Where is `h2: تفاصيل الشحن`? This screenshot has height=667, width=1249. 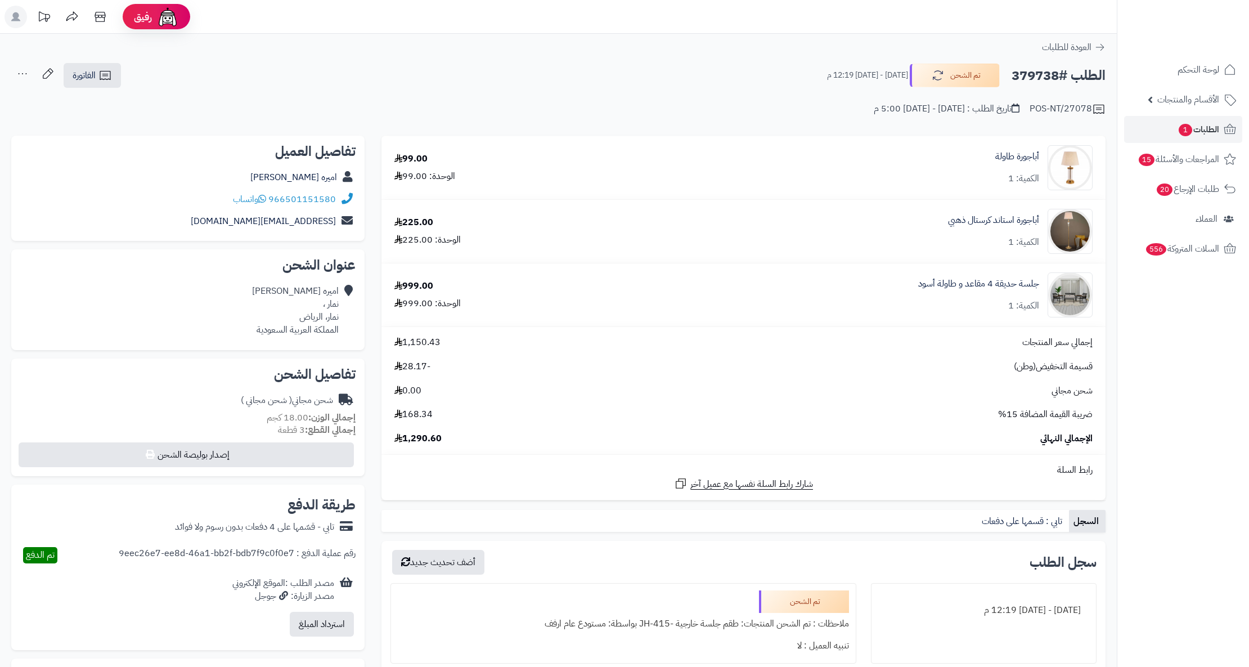
h2: تفاصيل الشحن is located at coordinates (188, 374).